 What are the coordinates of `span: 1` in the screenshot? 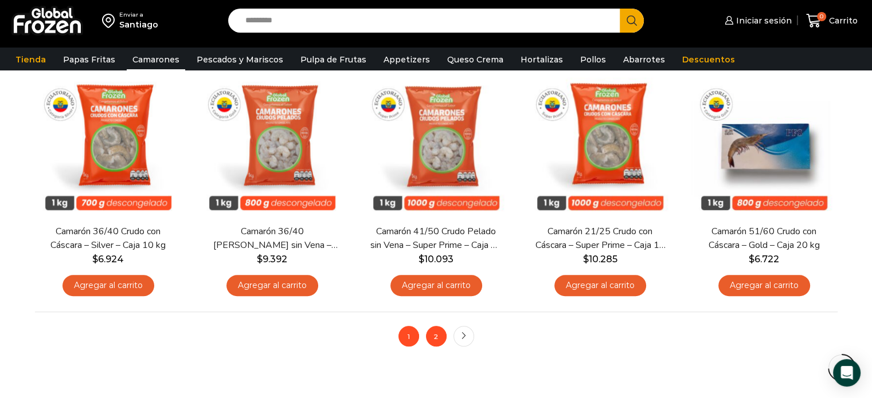 It's located at (409, 336).